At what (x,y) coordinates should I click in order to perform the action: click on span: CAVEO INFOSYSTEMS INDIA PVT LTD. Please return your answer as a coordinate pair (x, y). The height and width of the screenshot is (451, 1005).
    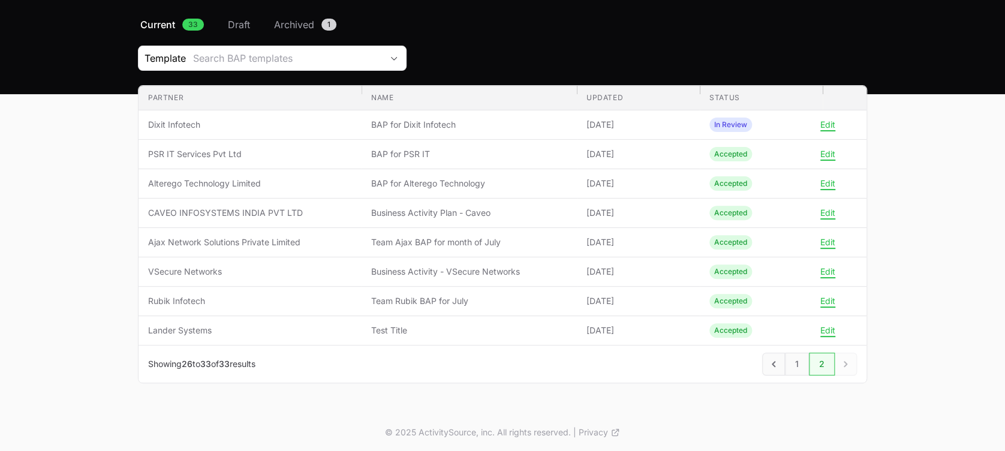
    Looking at the image, I should click on (250, 213).